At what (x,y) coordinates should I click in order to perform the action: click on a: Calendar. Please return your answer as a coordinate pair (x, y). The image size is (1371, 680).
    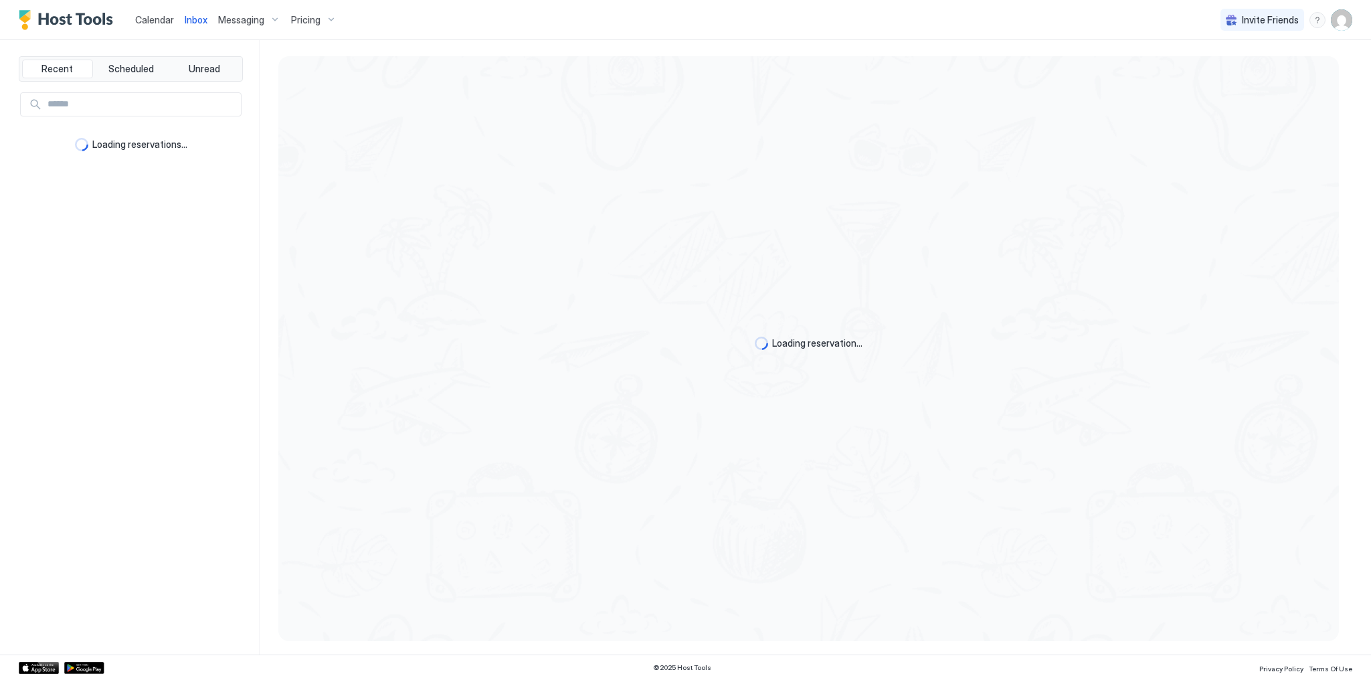
    Looking at the image, I should click on (155, 19).